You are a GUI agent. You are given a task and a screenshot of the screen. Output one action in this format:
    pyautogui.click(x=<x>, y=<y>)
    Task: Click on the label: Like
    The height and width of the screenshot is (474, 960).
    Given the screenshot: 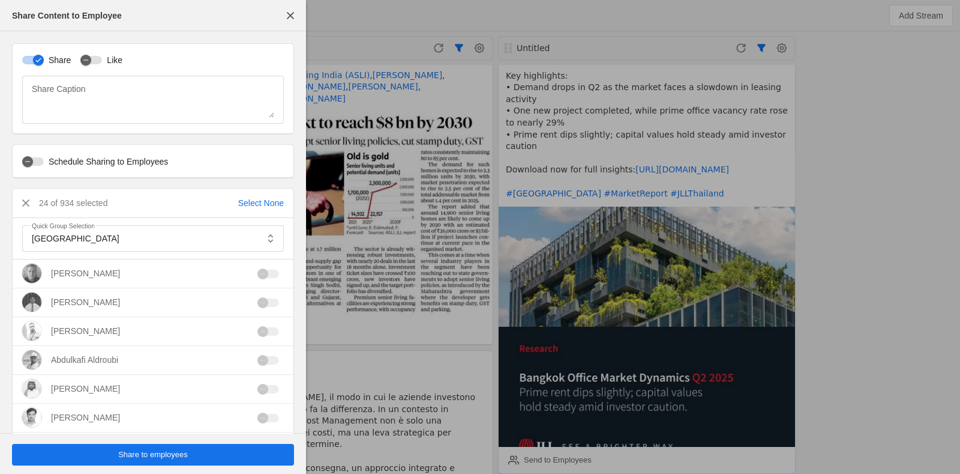 What is the action you would take?
    pyautogui.click(x=112, y=60)
    